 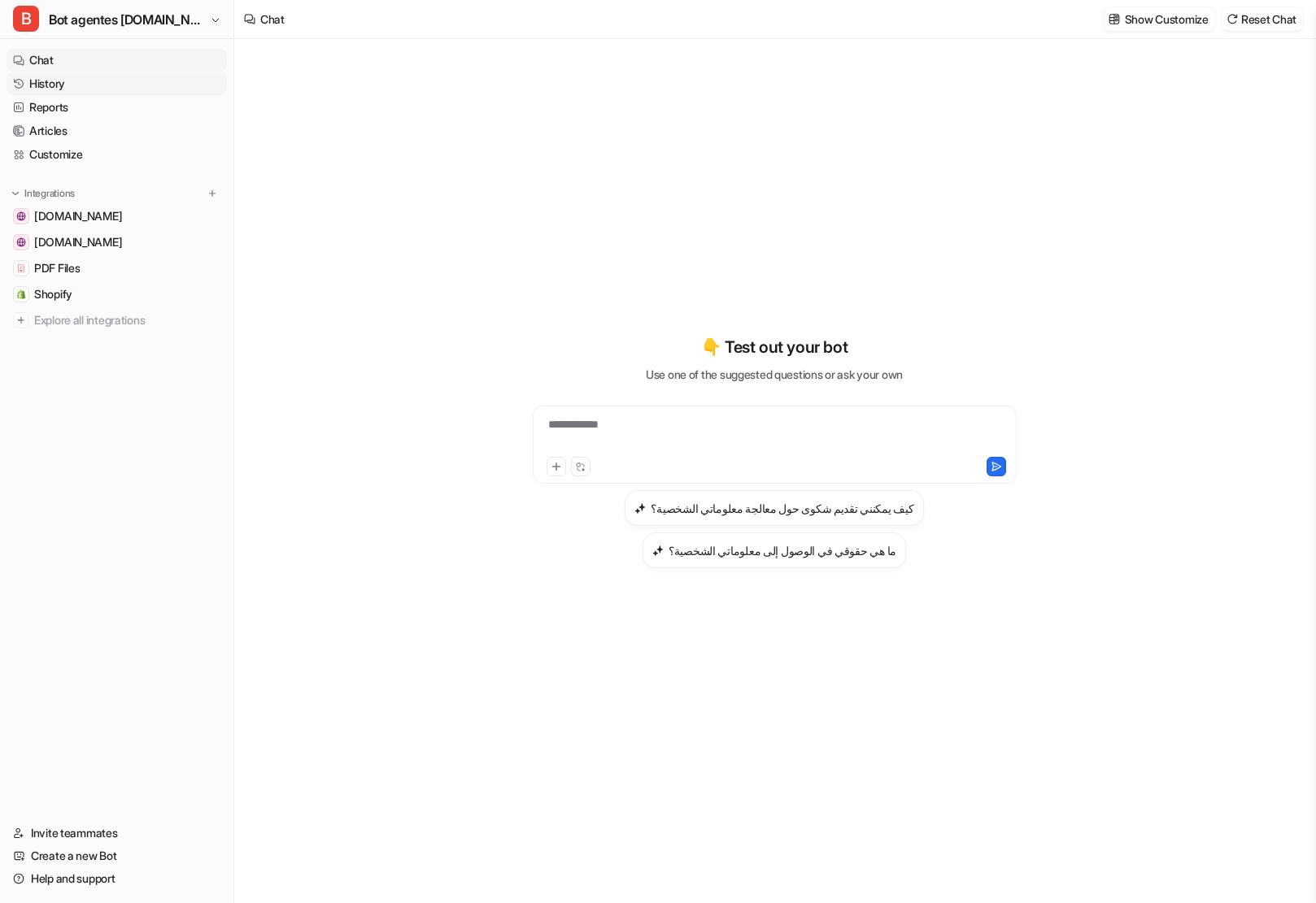 What do you see at coordinates (1232, 19) in the screenshot?
I see `img: reset` at bounding box center [1232, 19].